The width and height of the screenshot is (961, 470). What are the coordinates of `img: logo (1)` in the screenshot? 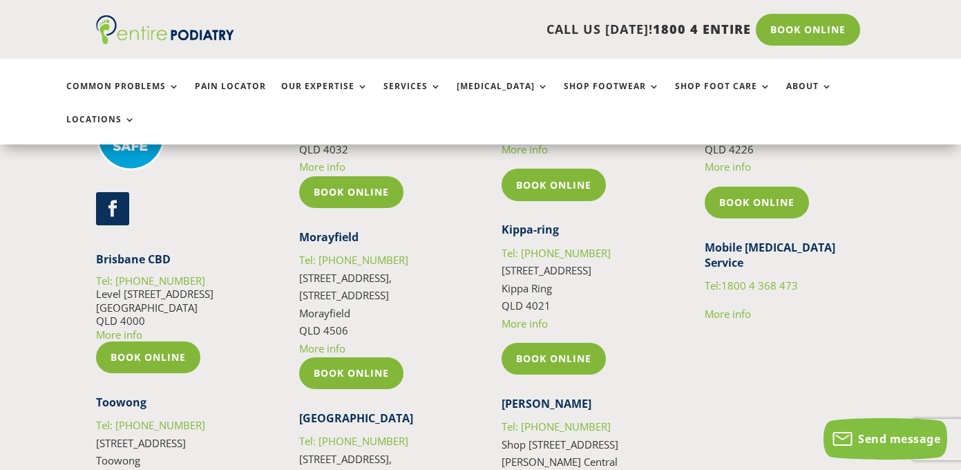 It's located at (165, 30).